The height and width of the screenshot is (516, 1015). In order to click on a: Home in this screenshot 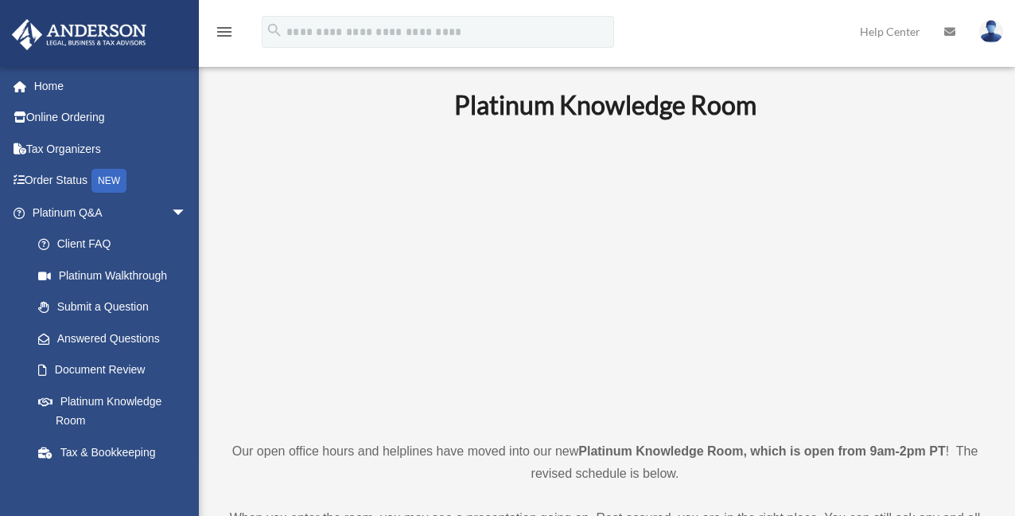, I will do `click(111, 86)`.